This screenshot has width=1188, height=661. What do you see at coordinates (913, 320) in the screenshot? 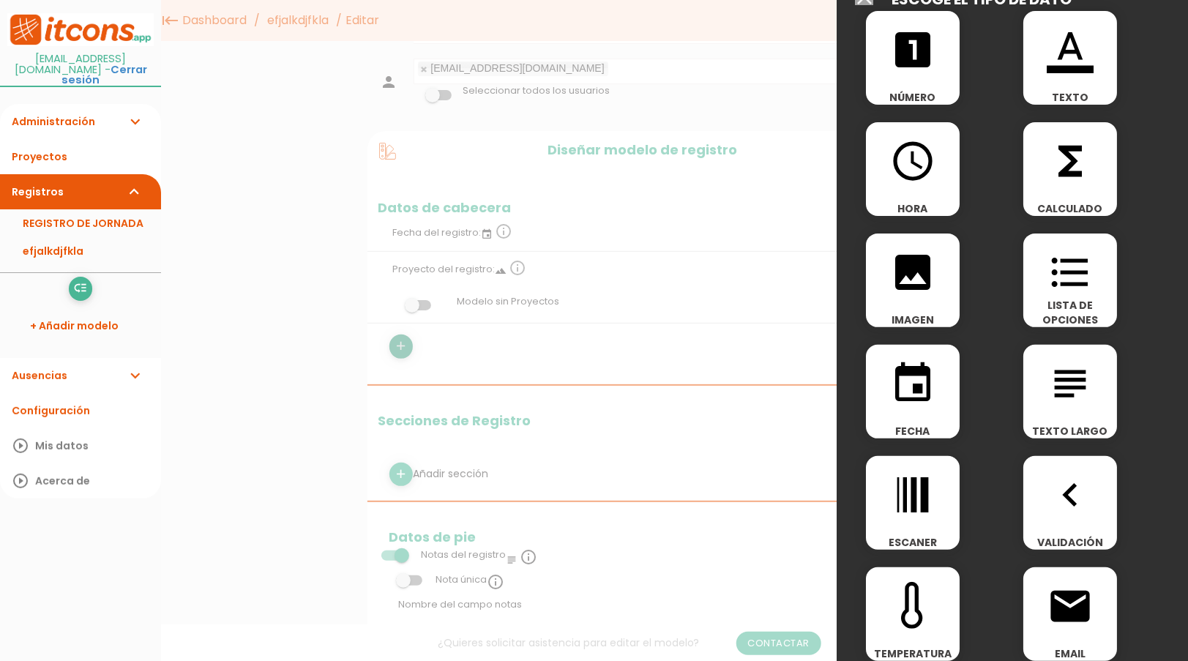
I see `span: IMAGEN` at bounding box center [913, 320].